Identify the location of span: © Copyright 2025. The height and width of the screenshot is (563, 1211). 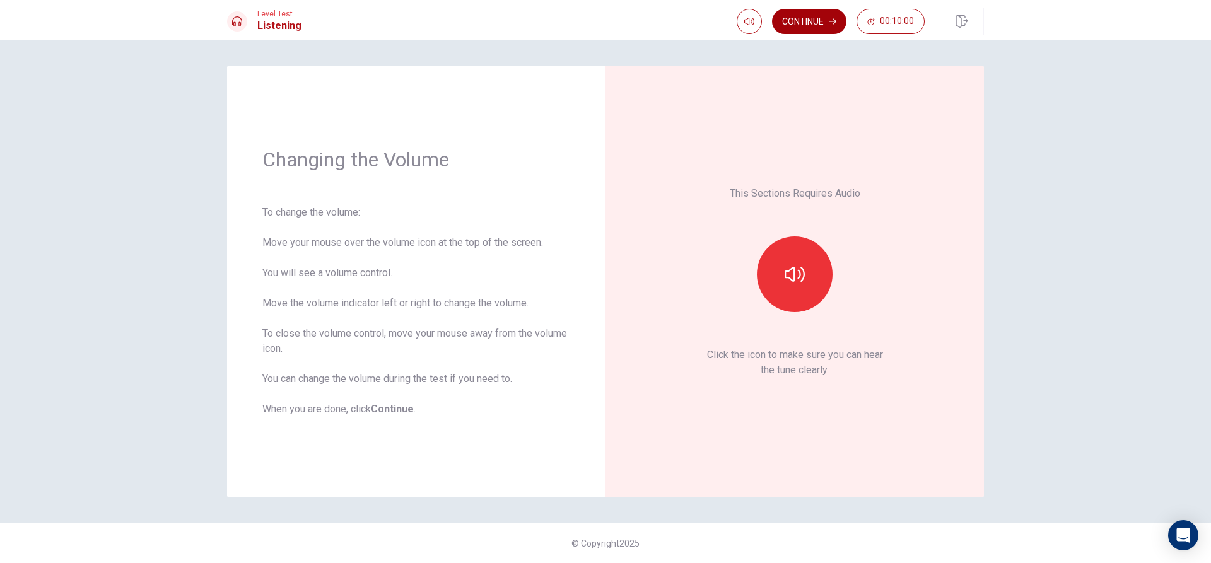
(605, 544).